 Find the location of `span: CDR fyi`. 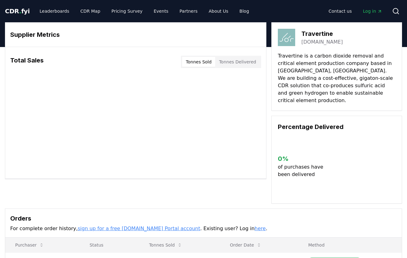

span: CDR fyi is located at coordinates (17, 11).